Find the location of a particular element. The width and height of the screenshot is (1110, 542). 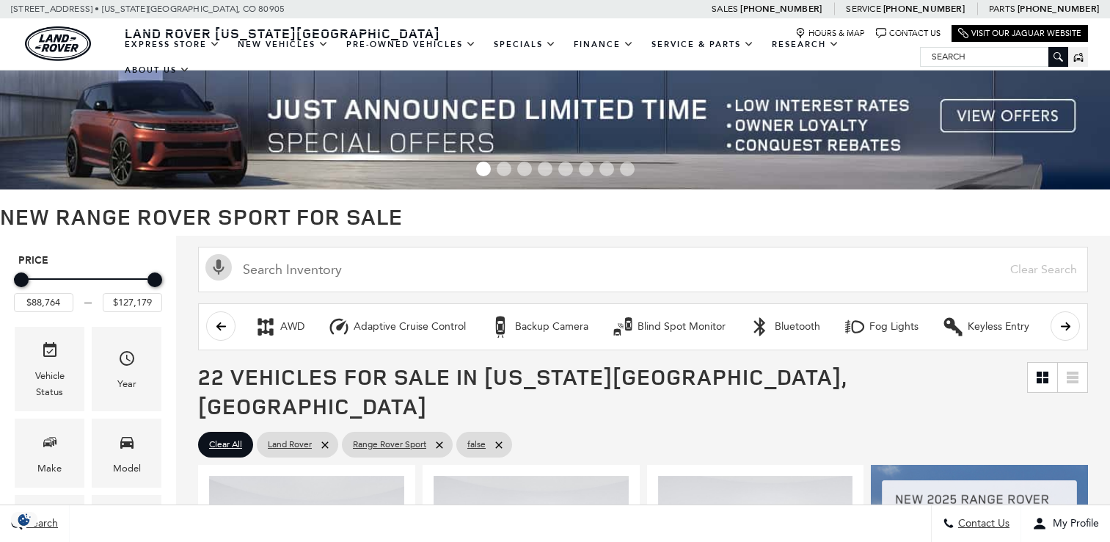

a: Specials is located at coordinates (525, 44).